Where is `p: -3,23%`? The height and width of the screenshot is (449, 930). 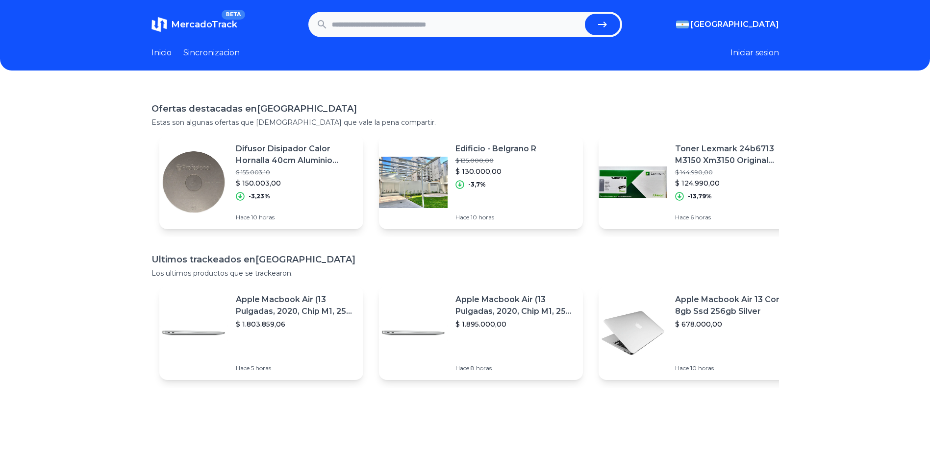
p: -3,23% is located at coordinates (259, 197).